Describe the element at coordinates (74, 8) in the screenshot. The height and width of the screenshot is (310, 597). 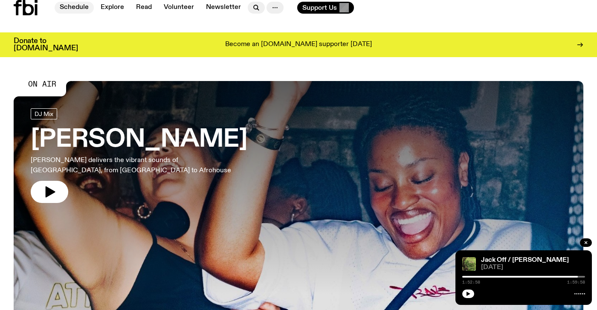
I see `a: Schedule` at that location.